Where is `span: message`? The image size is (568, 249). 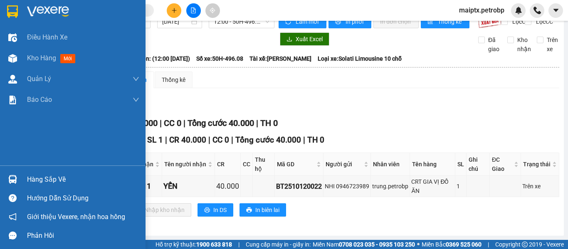
span: message is located at coordinates (12, 235).